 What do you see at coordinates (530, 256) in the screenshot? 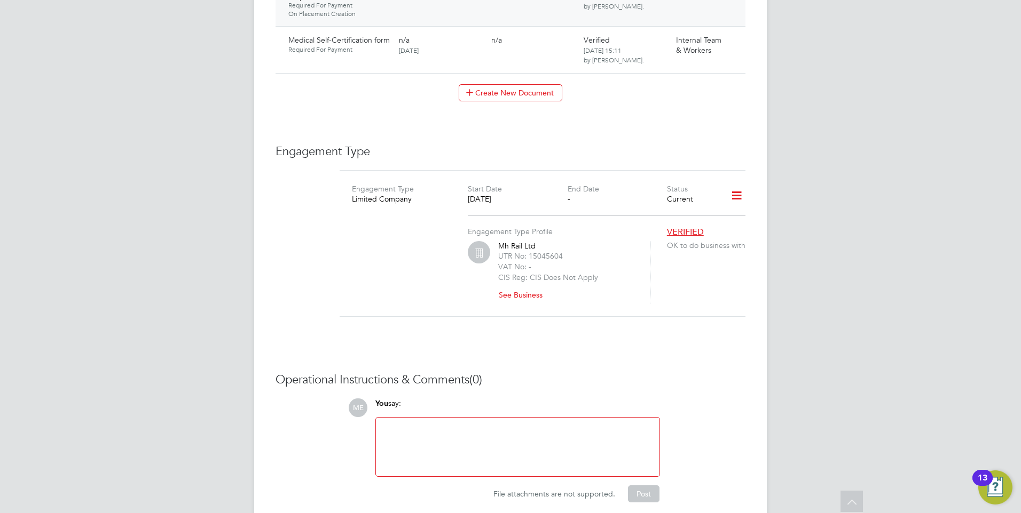
I see `label: UTR No: 15045604` at bounding box center [530, 256].